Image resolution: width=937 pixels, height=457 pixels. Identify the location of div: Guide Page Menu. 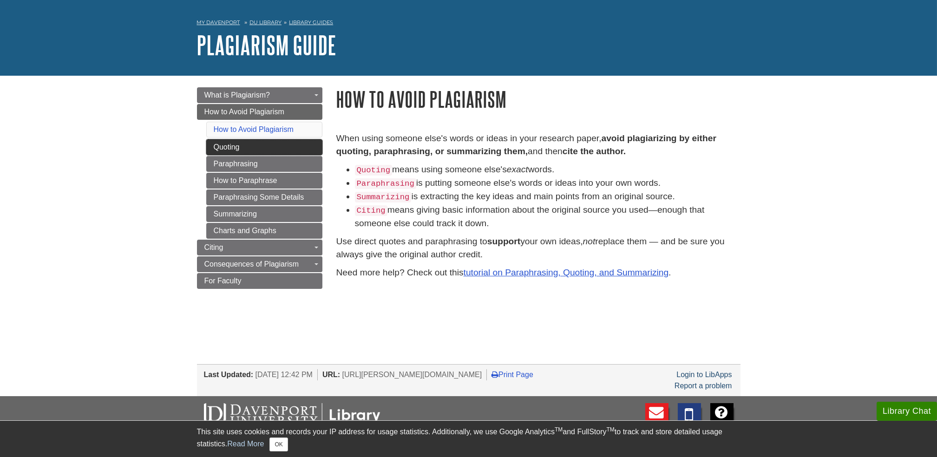
(260, 188).